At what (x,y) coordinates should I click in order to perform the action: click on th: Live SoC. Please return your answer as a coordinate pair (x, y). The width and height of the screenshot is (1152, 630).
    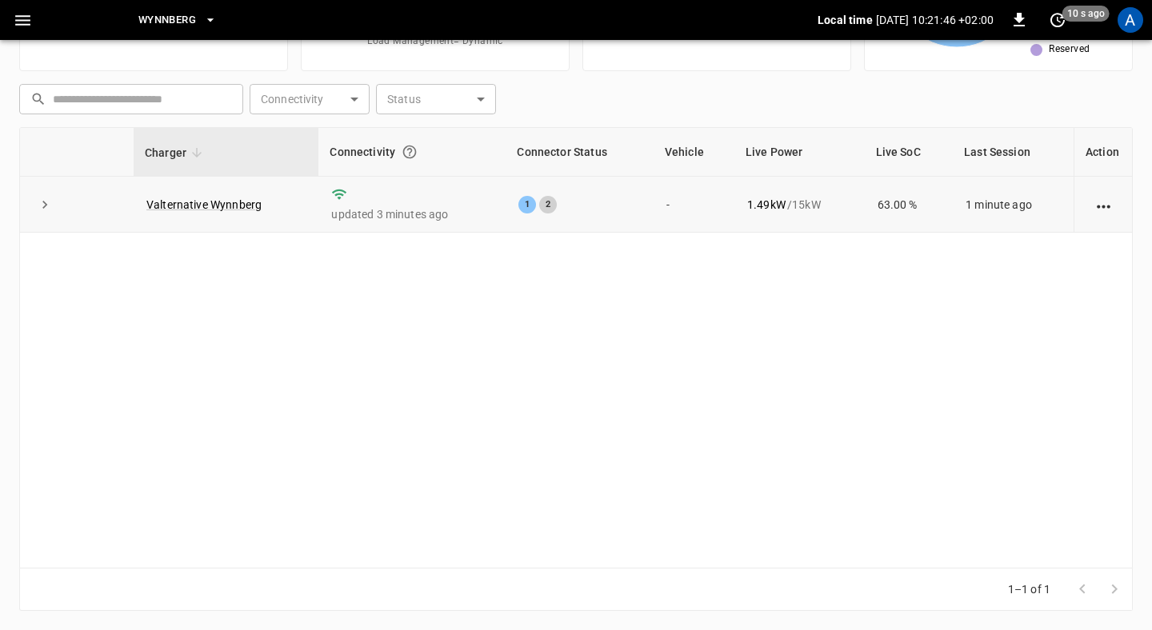
    Looking at the image, I should click on (909, 152).